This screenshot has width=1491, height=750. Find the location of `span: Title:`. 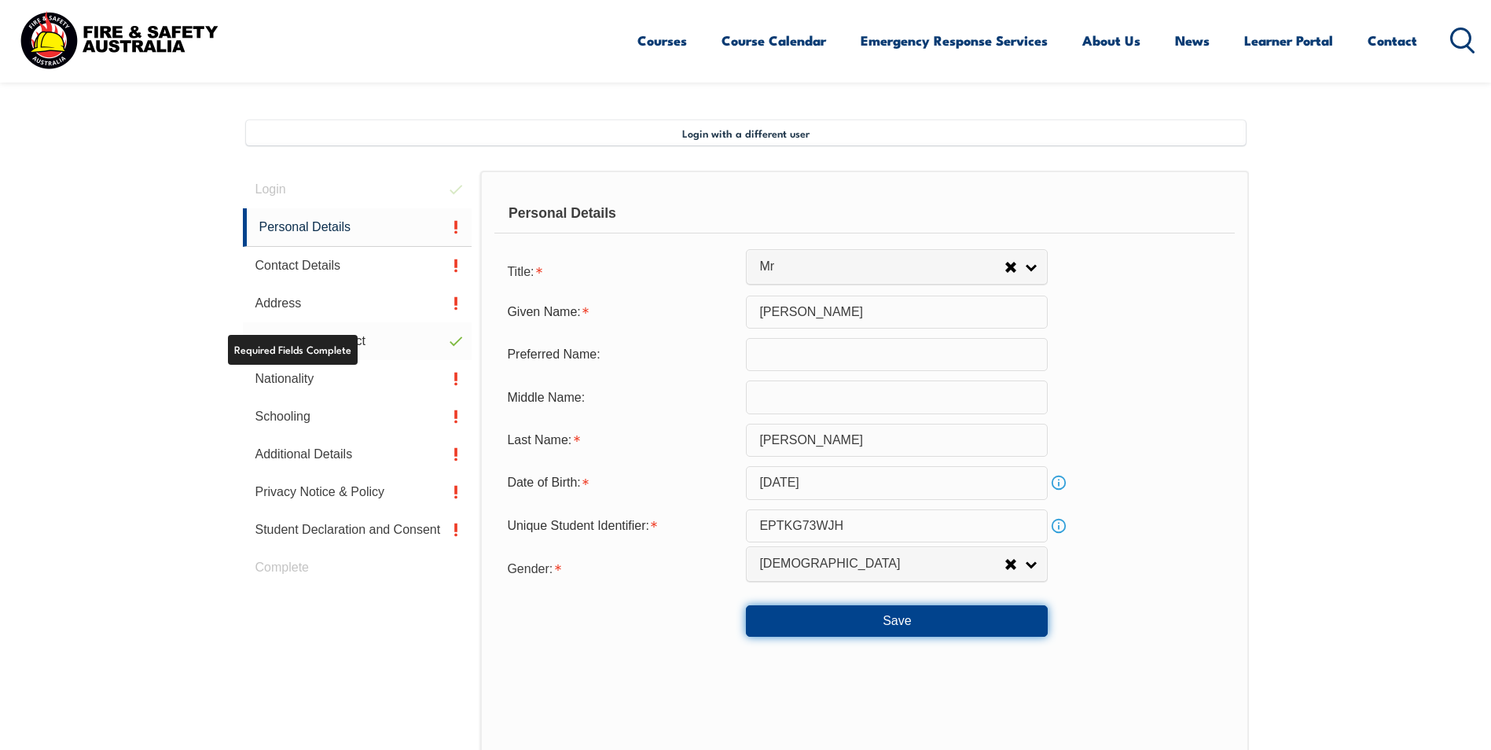

span: Title: is located at coordinates (520, 271).